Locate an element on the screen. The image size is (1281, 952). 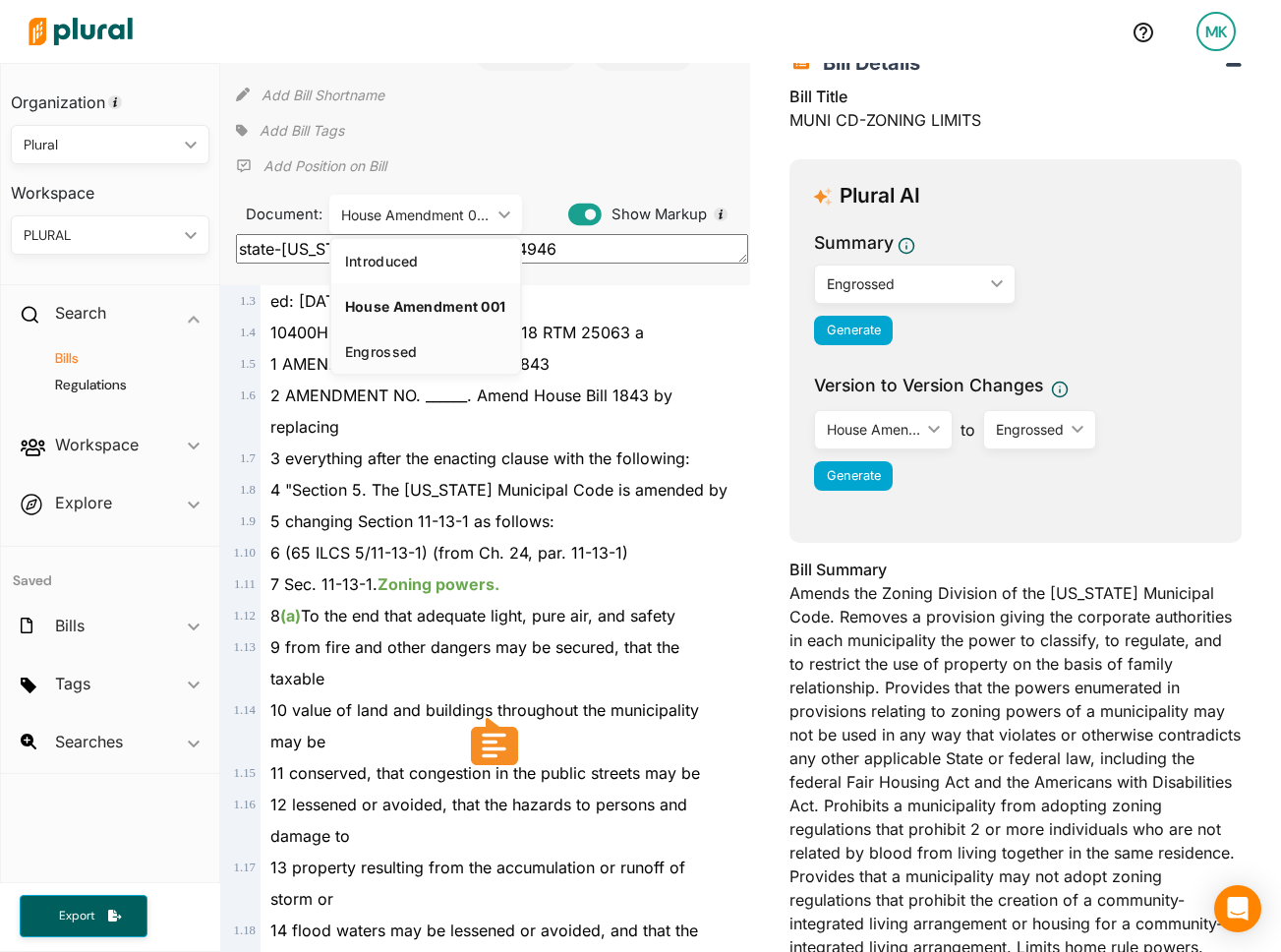
h3: Bill Title is located at coordinates (1016, 97).